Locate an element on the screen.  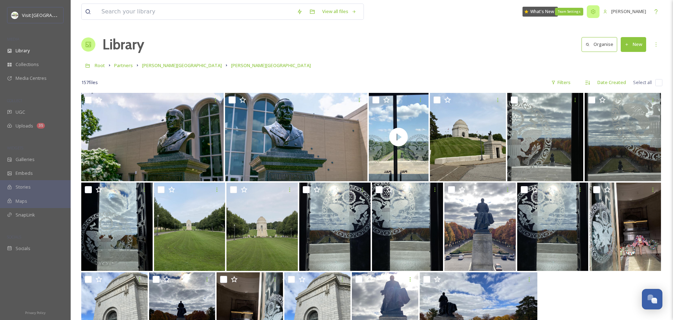
div: Date Created is located at coordinates (612, 82).